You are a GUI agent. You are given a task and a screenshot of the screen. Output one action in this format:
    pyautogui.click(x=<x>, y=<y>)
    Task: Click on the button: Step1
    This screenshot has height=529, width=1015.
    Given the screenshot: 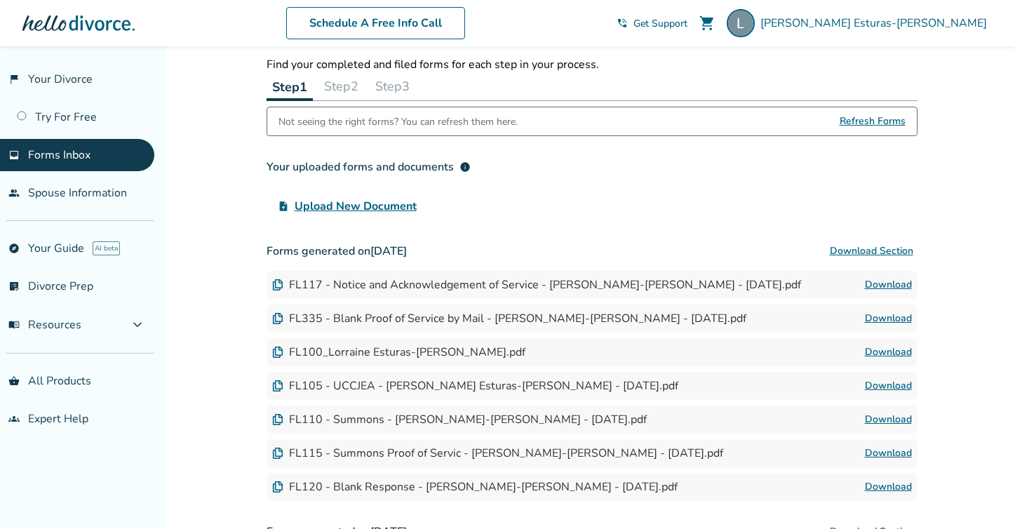 What is the action you would take?
    pyautogui.click(x=290, y=86)
    